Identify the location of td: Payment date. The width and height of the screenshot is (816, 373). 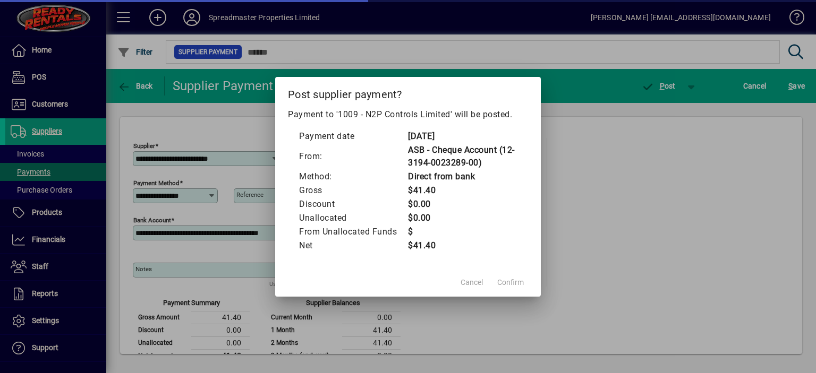
(353, 136).